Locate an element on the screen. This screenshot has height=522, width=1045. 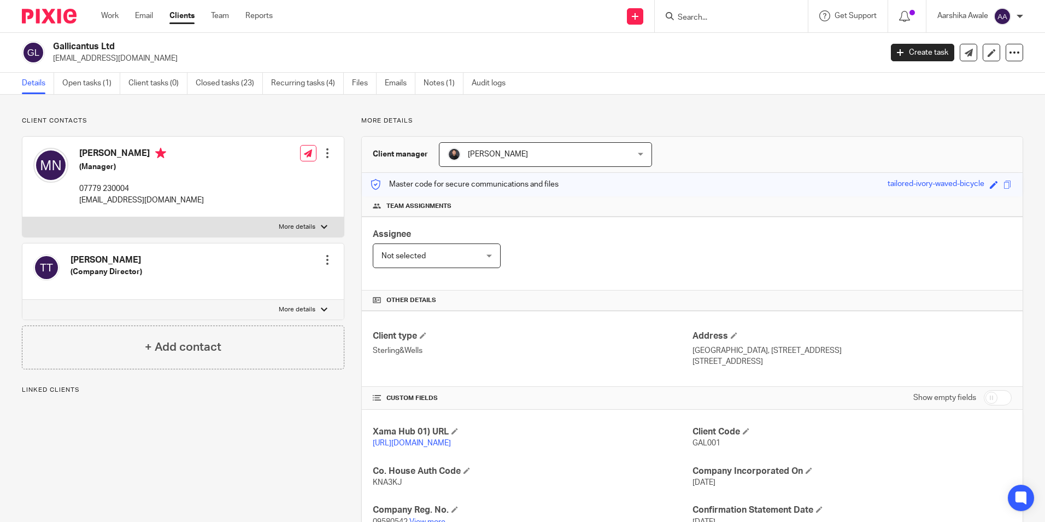
img: My%20Photo.jpg is located at coordinates (454, 154).